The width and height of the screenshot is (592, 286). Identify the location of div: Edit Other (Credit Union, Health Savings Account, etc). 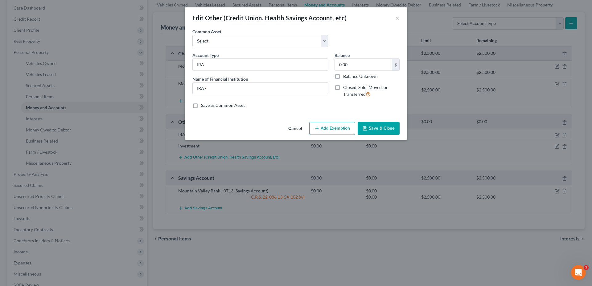
(269, 18).